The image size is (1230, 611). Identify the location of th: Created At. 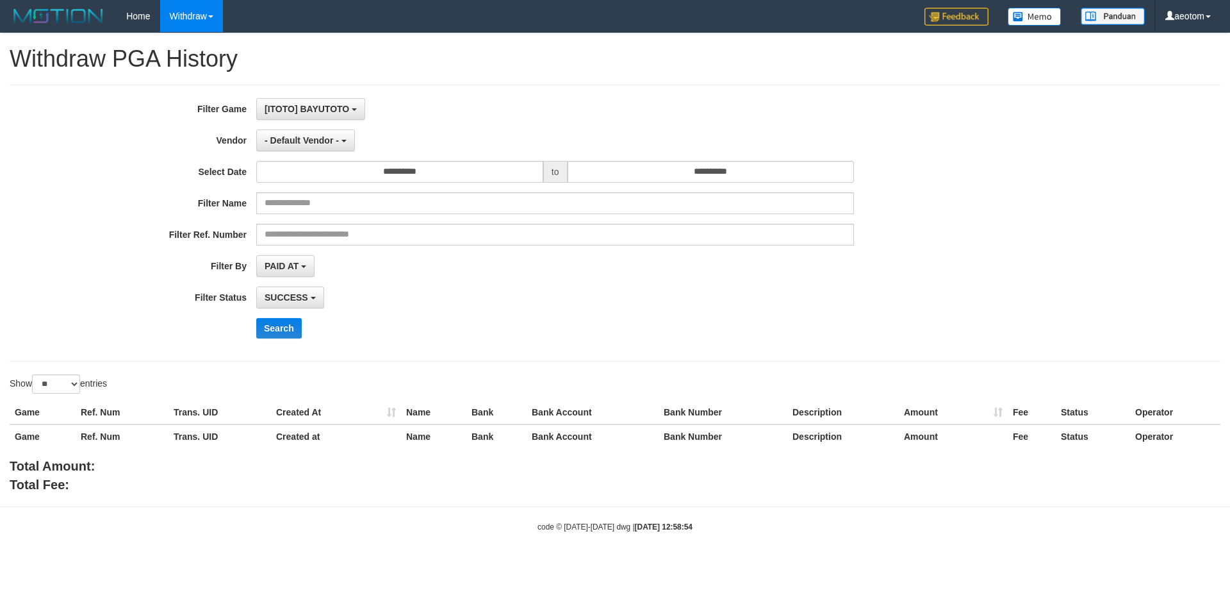
(336, 412).